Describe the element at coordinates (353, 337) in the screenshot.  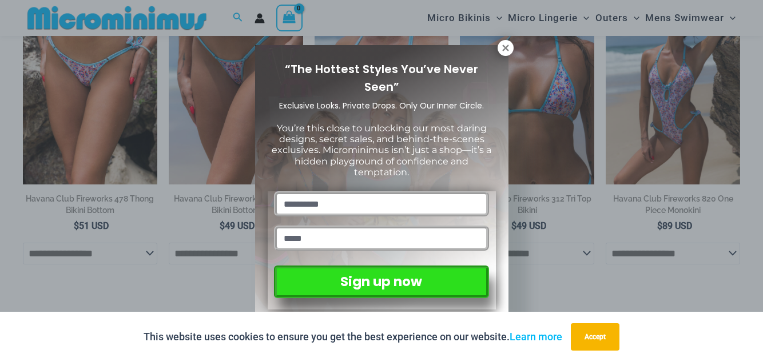
I see `p: This website uses cookies to ensure you get the best experience on our website.` at that location.